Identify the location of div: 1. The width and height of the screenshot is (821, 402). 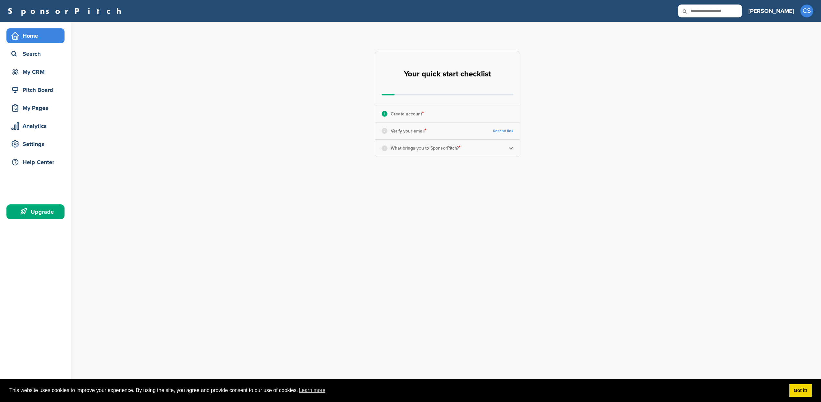
(385, 114).